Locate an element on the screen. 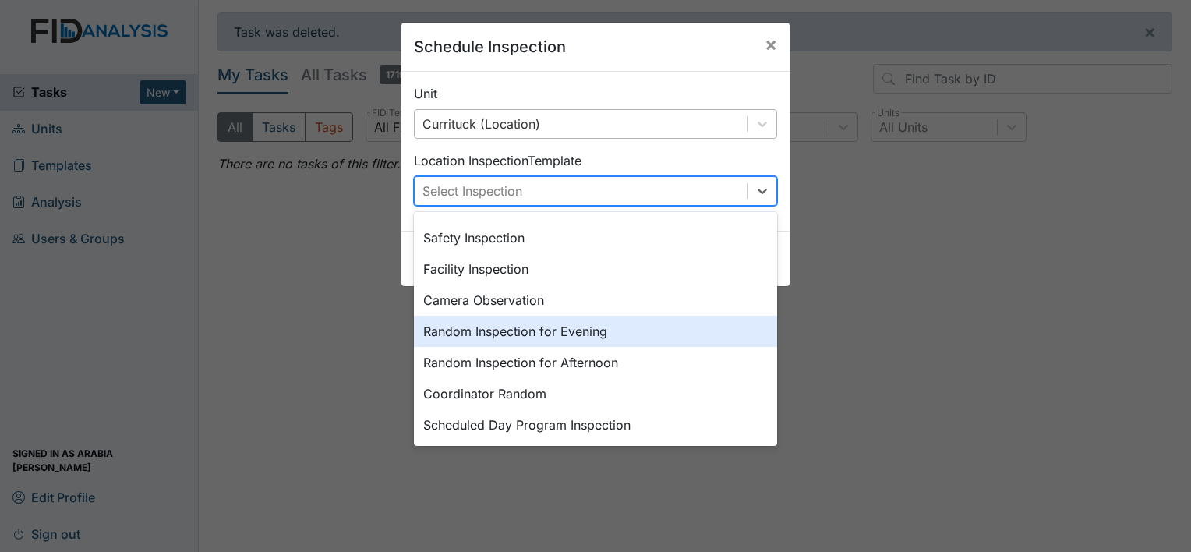 The image size is (1191, 552). label: Unit is located at coordinates (425, 93).